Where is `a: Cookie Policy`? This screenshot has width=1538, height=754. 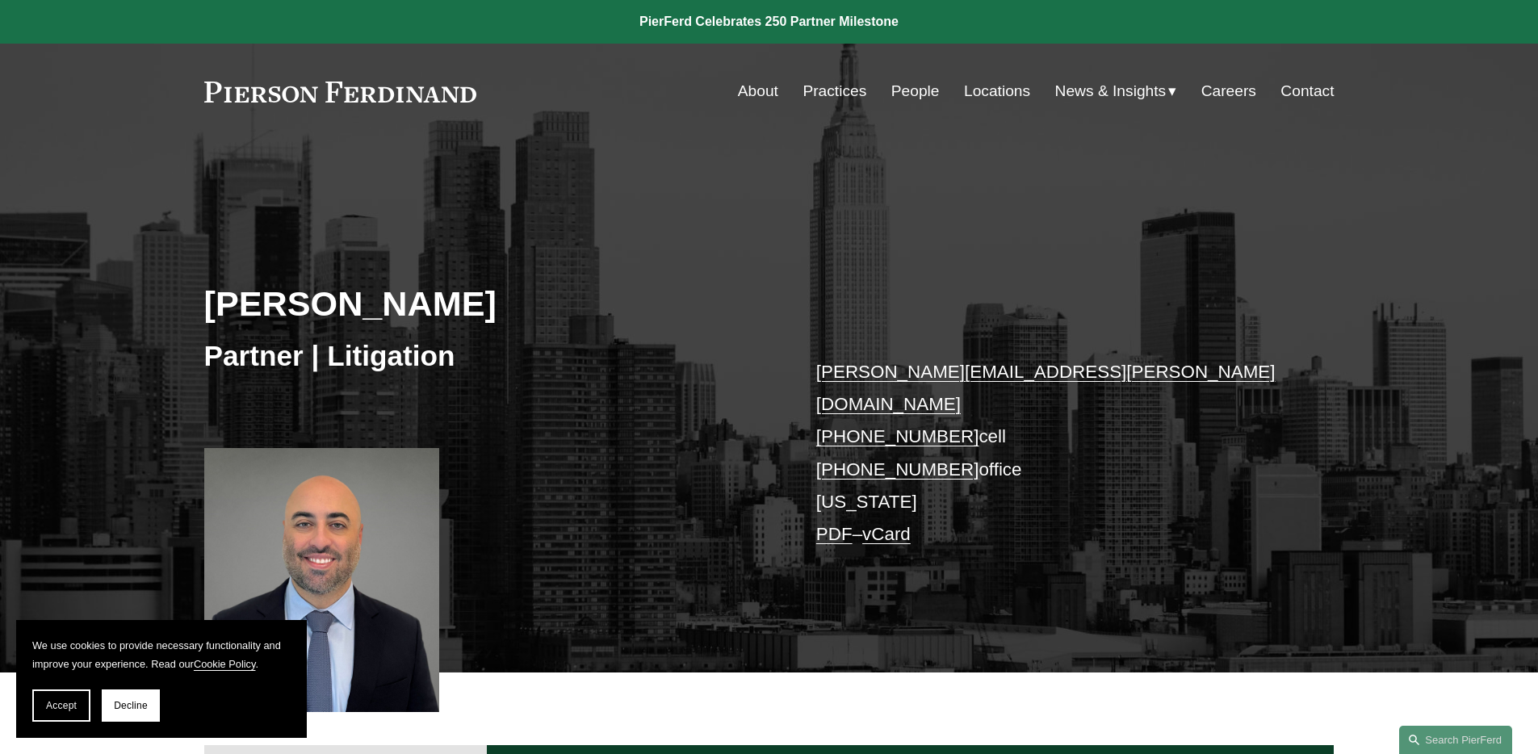
a: Cookie Policy is located at coordinates (224, 664).